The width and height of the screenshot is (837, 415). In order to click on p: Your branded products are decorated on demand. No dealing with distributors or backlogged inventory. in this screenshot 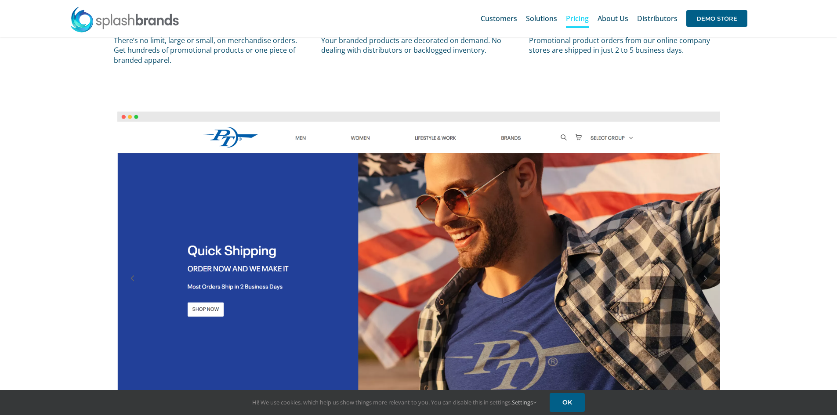, I will do `click(418, 45)`.